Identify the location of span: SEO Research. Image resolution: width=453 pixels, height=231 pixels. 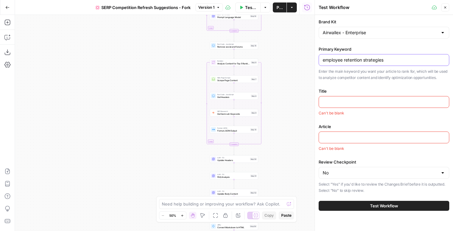
(233, 112).